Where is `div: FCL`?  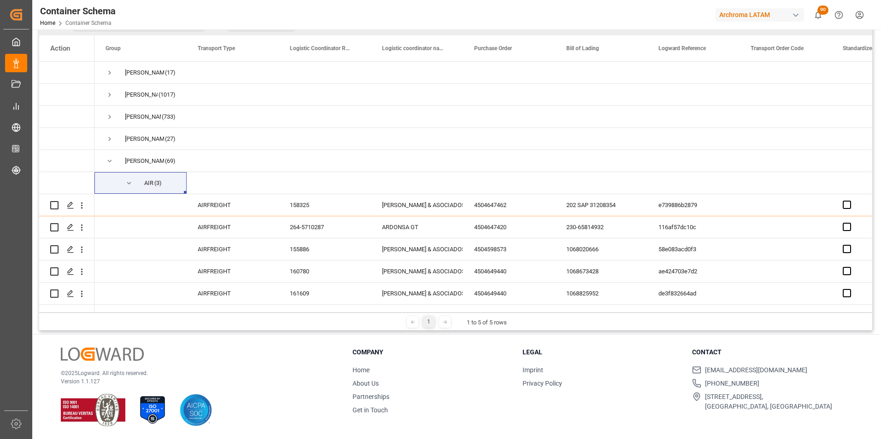 div: FCL is located at coordinates (149, 316).